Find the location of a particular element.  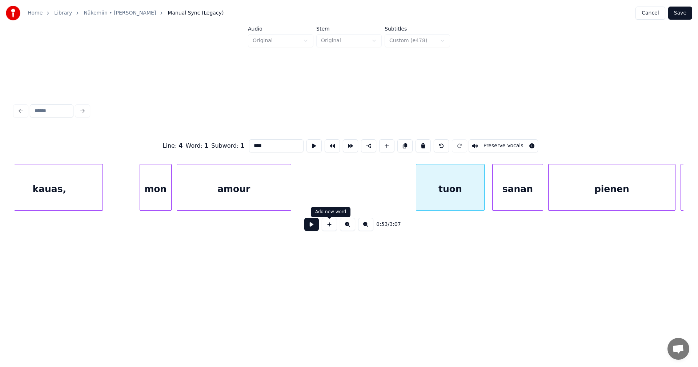

label: Stem is located at coordinates (349, 29).